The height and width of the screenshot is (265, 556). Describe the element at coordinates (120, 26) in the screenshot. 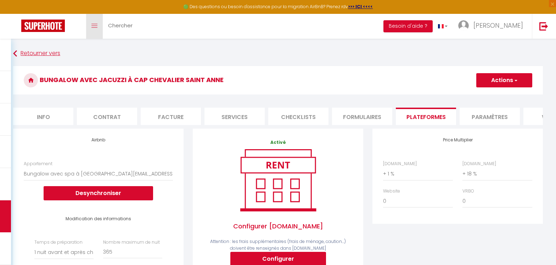

I see `a: Chercher` at that location.